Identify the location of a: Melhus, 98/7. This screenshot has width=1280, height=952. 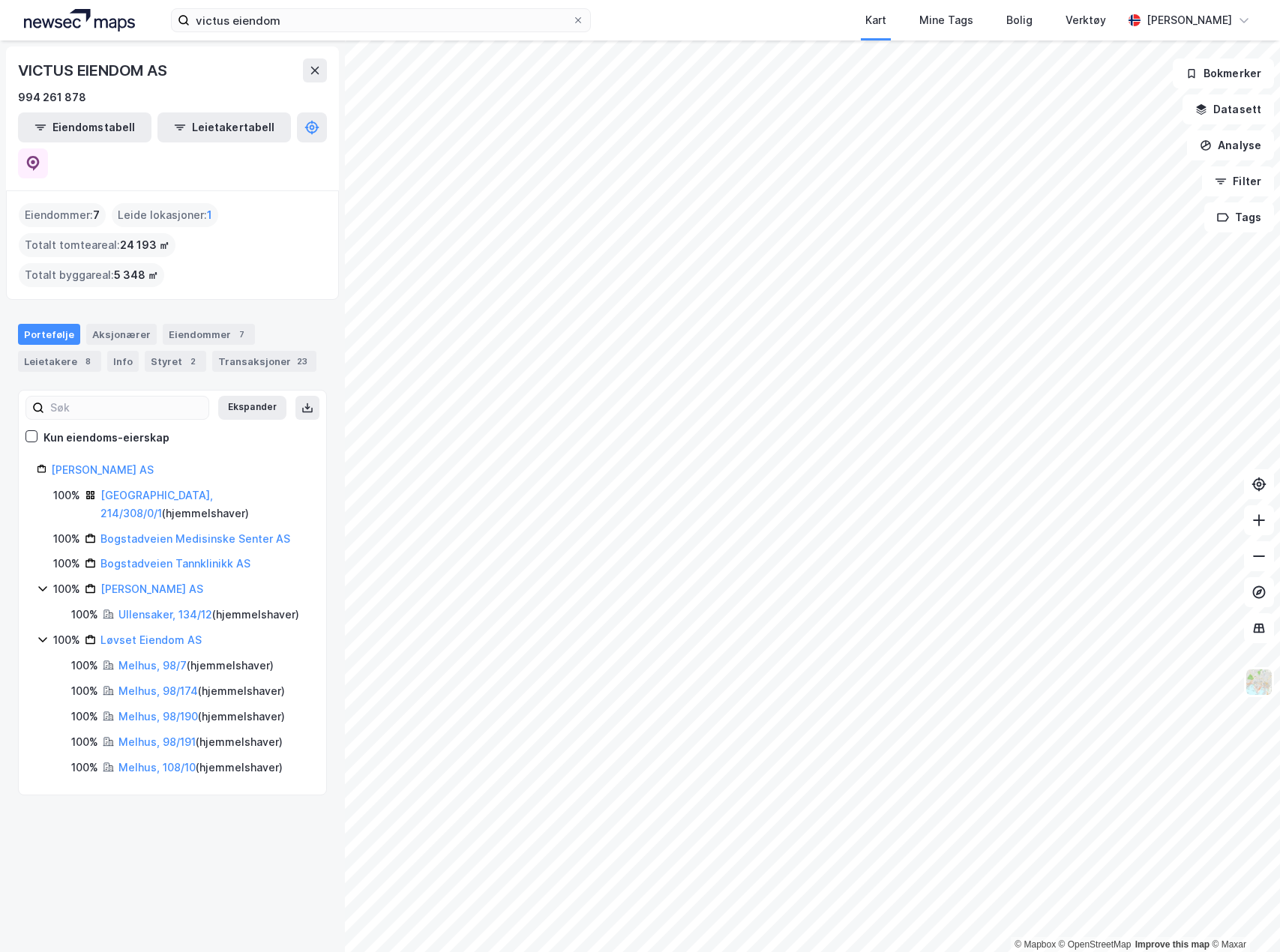
(152, 665).